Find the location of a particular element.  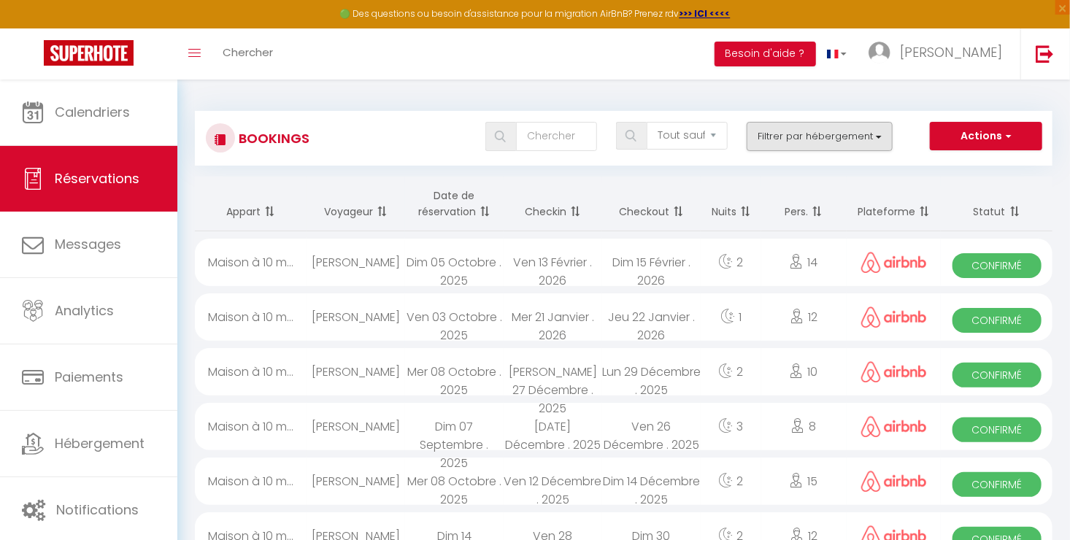

span: Notifications is located at coordinates (97, 510).